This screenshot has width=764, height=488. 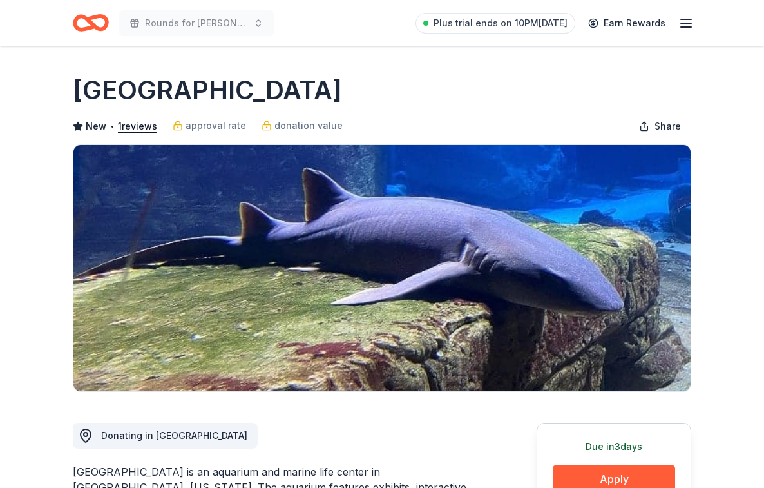 What do you see at coordinates (382, 268) in the screenshot?
I see `img: Image for Long Island Aquarium` at bounding box center [382, 268].